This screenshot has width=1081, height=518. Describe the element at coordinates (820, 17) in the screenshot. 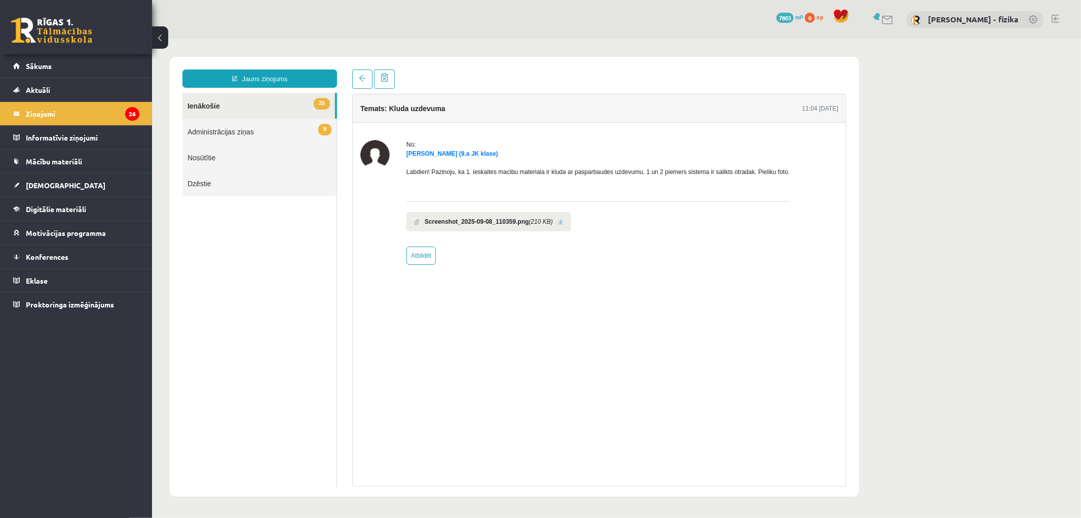

I see `span: xp` at that location.